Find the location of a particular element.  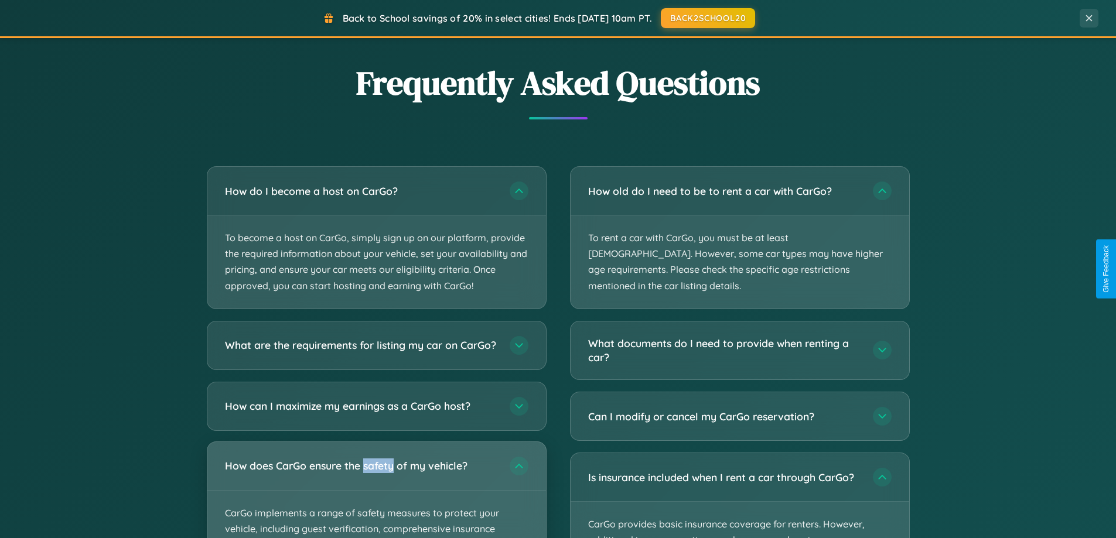

p: To become a host on CarGo, simply sign up on our platform, provide the required information about... is located at coordinates (377, 262).